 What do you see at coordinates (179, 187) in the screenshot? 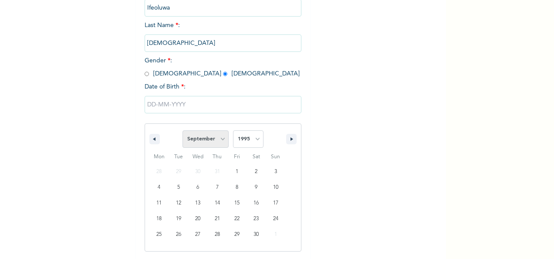
I see `button: 5` at bounding box center [179, 187].